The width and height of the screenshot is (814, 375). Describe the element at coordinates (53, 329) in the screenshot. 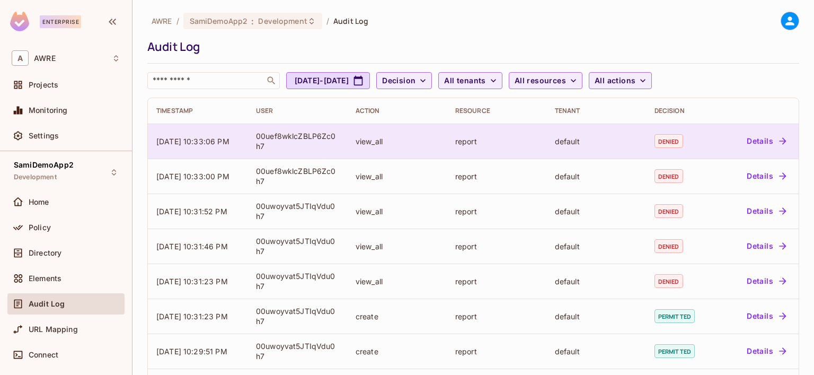

I see `span: URL Mapping` at that location.